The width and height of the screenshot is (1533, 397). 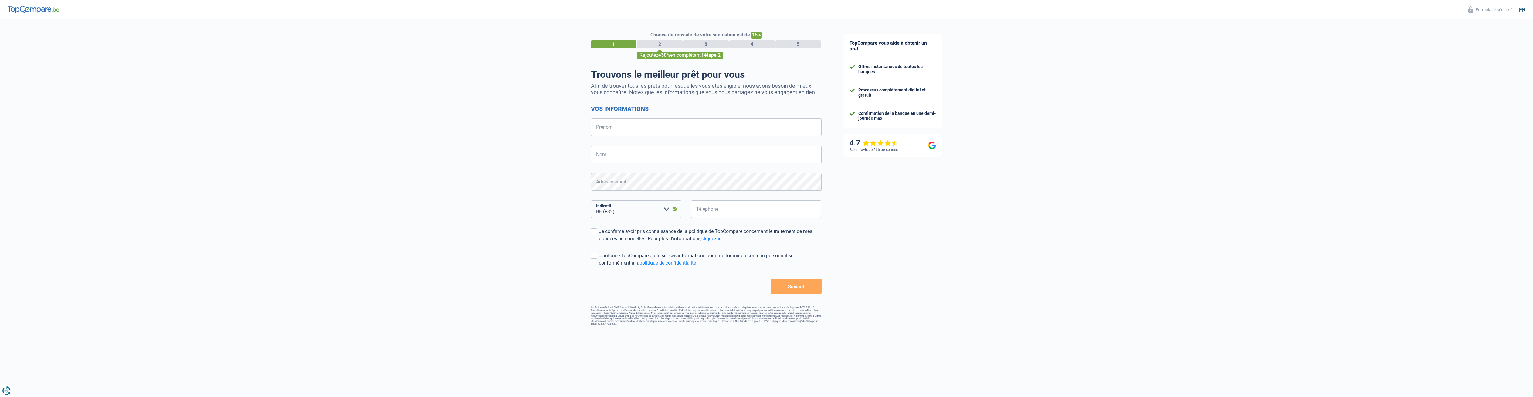 What do you see at coordinates (706, 109) in the screenshot?
I see `h2: Vos informations` at bounding box center [706, 109].